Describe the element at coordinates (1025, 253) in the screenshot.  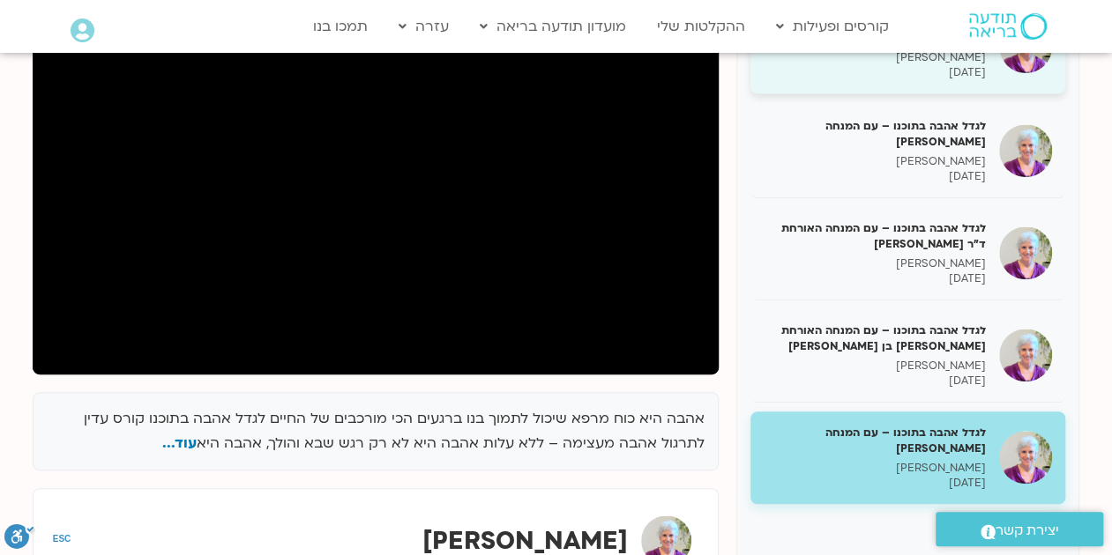
I see `img: לגדל אהבה בתוכנו – עם המנחה האורחת ד"ר נועה אלבלדה` at that location.